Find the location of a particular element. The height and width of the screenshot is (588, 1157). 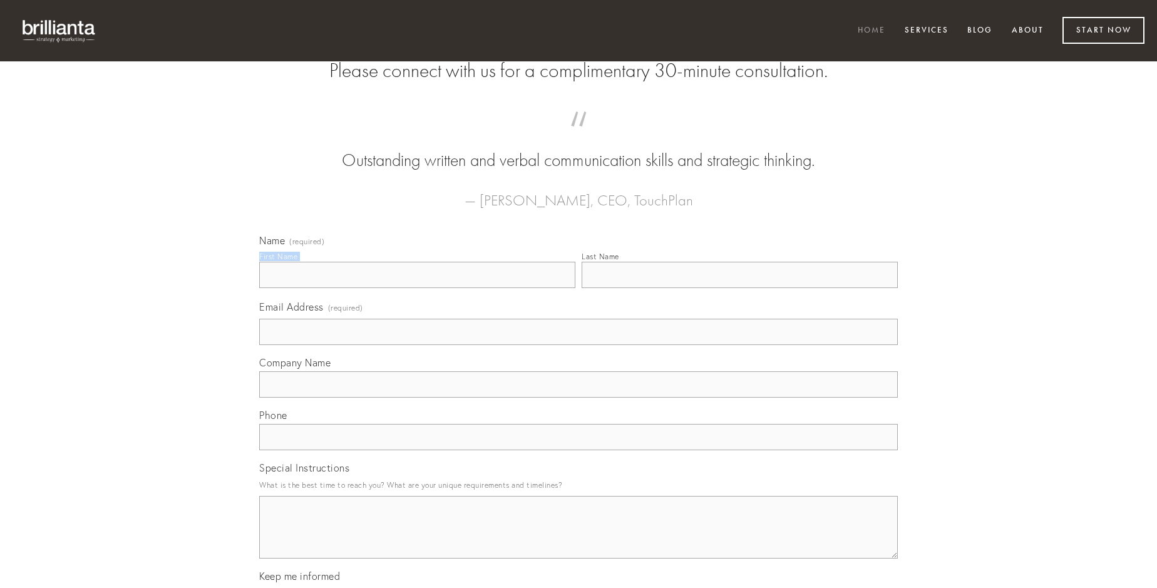

span: Phone is located at coordinates (273, 415).